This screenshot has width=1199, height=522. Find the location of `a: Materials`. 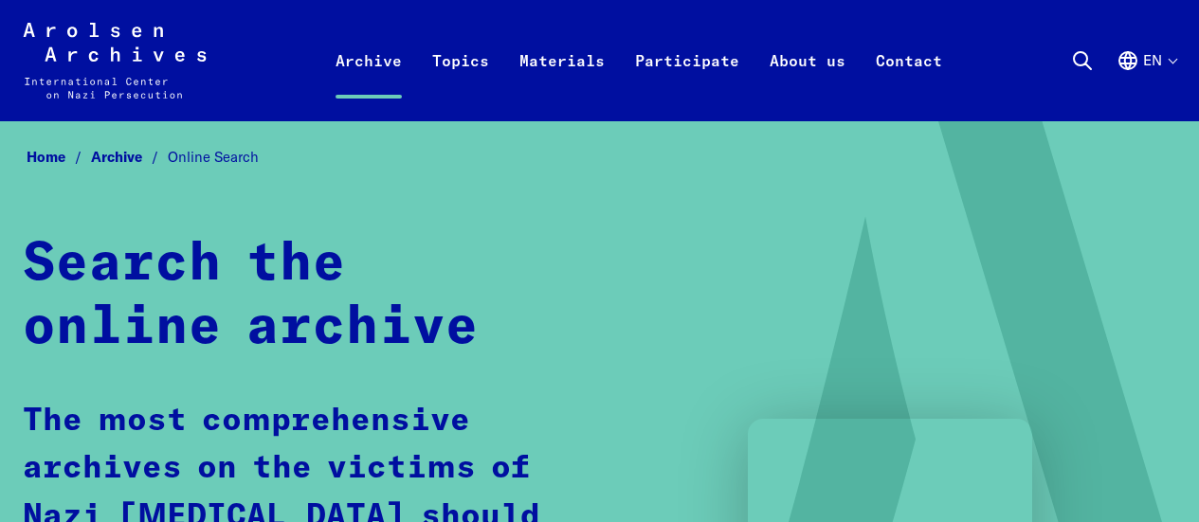

a: Materials is located at coordinates (562, 83).